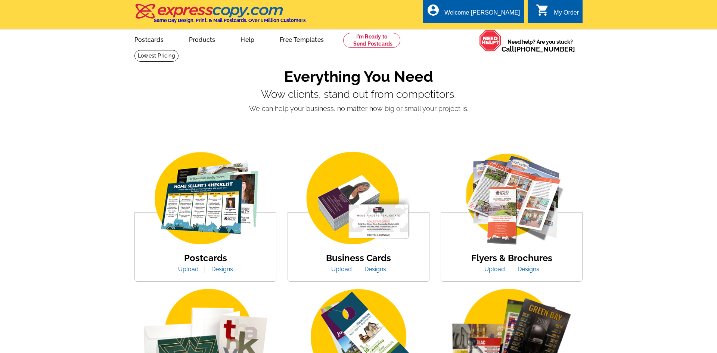 The height and width of the screenshot is (353, 717). I want to click on a: Flyers & Brochures, so click(511, 258).